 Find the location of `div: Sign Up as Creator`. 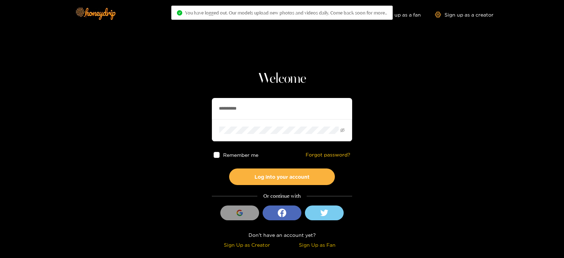

div: Sign Up as Creator is located at coordinates (247, 245).